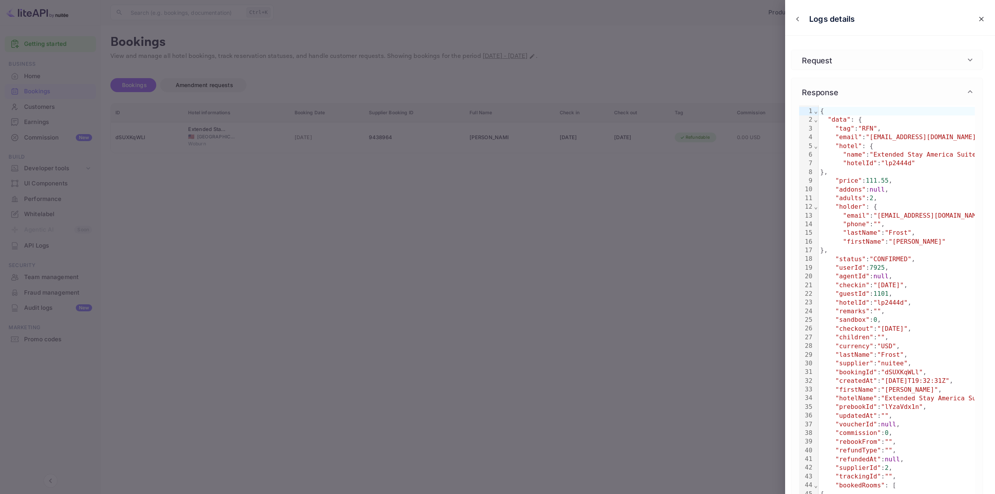  What do you see at coordinates (852, 276) in the screenshot?
I see `span: "agentId"` at bounding box center [852, 276].